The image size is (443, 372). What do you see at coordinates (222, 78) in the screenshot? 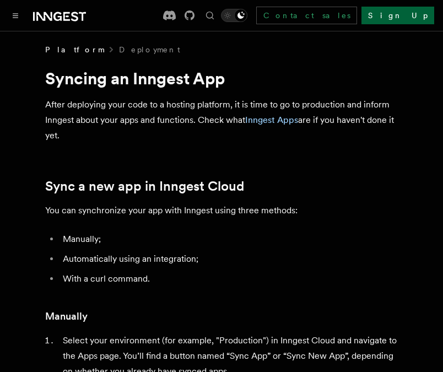
I see `h1: Syncing an Inngest App` at bounding box center [222, 78].